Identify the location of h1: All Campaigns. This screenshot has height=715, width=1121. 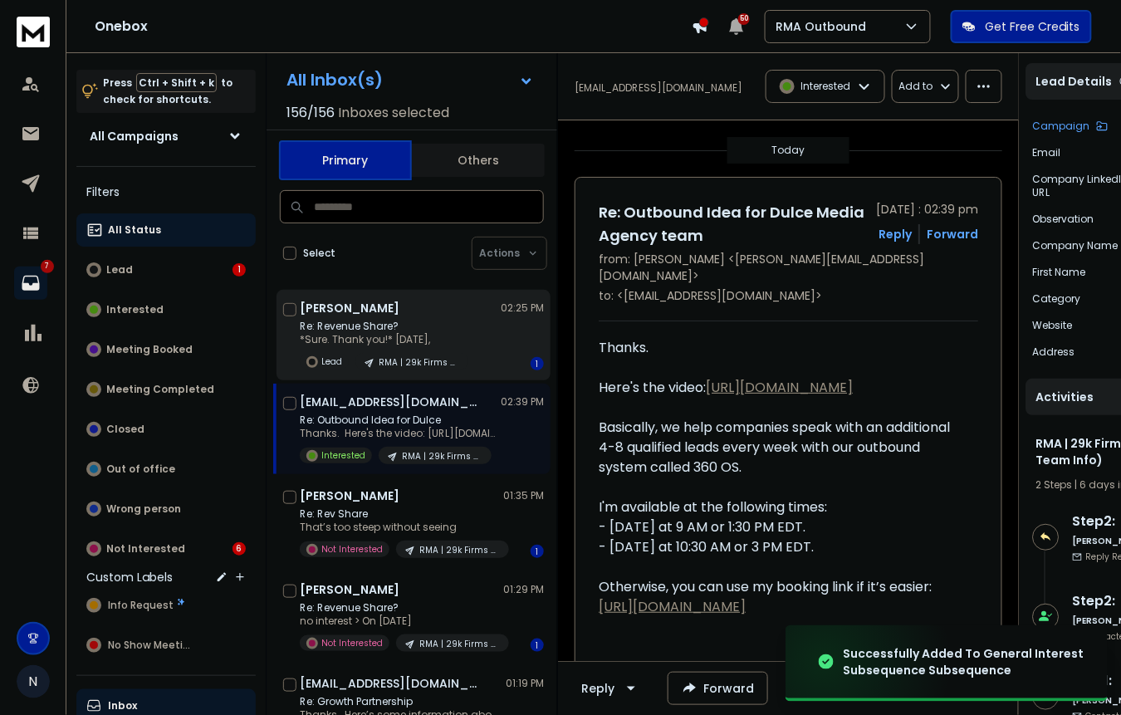
(134, 136).